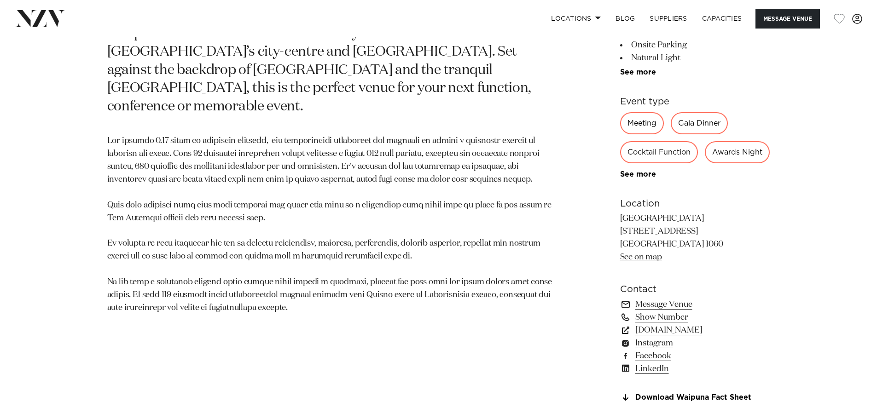 The width and height of the screenshot is (877, 419). I want to click on button: Message Venue, so click(788, 18).